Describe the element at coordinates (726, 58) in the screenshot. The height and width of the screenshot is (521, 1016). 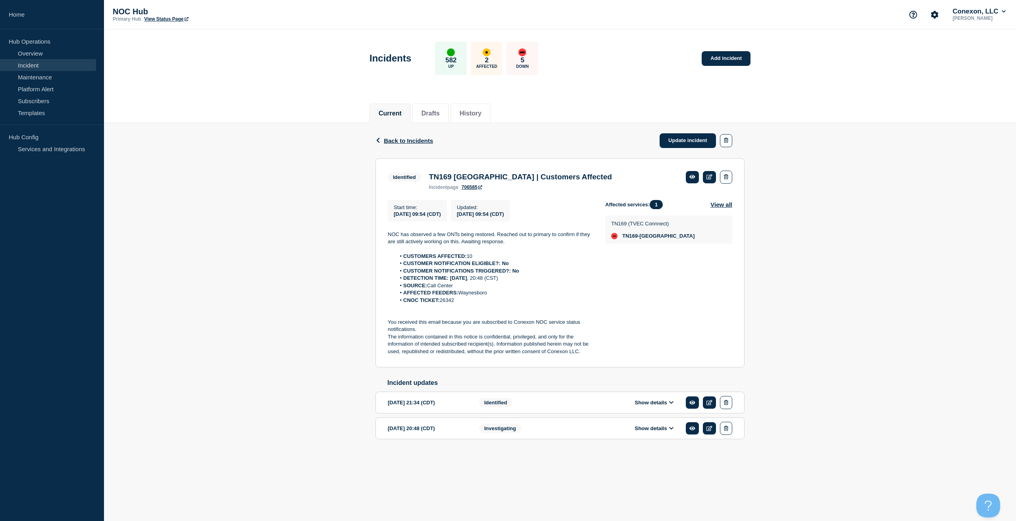
I see `a: Add incident` at that location.